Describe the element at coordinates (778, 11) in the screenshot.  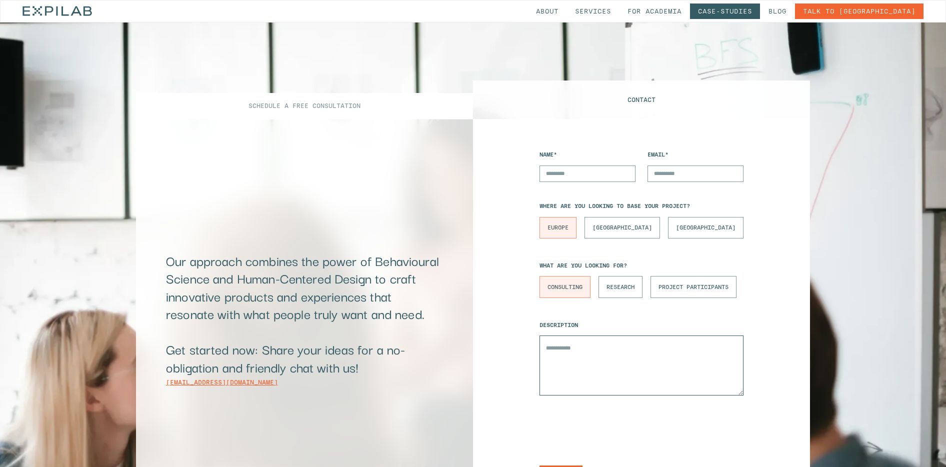
I see `a: Blog` at that location.